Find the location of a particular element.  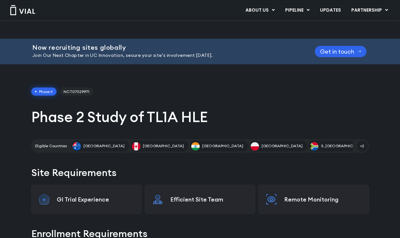

img: India is located at coordinates (196, 146).